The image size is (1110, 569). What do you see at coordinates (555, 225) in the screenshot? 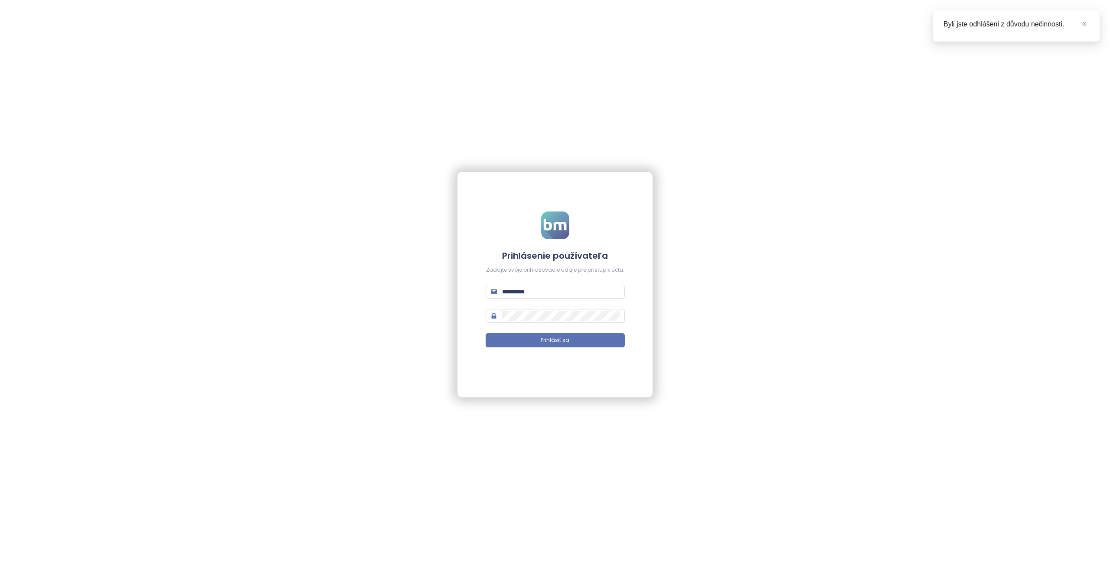
I see `img: logo` at bounding box center [555, 225].